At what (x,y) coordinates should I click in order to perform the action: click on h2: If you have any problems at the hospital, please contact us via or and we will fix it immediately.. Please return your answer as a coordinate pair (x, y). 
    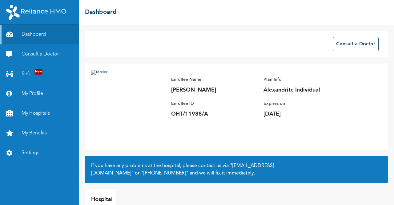
    Looking at the image, I should click on (237, 169).